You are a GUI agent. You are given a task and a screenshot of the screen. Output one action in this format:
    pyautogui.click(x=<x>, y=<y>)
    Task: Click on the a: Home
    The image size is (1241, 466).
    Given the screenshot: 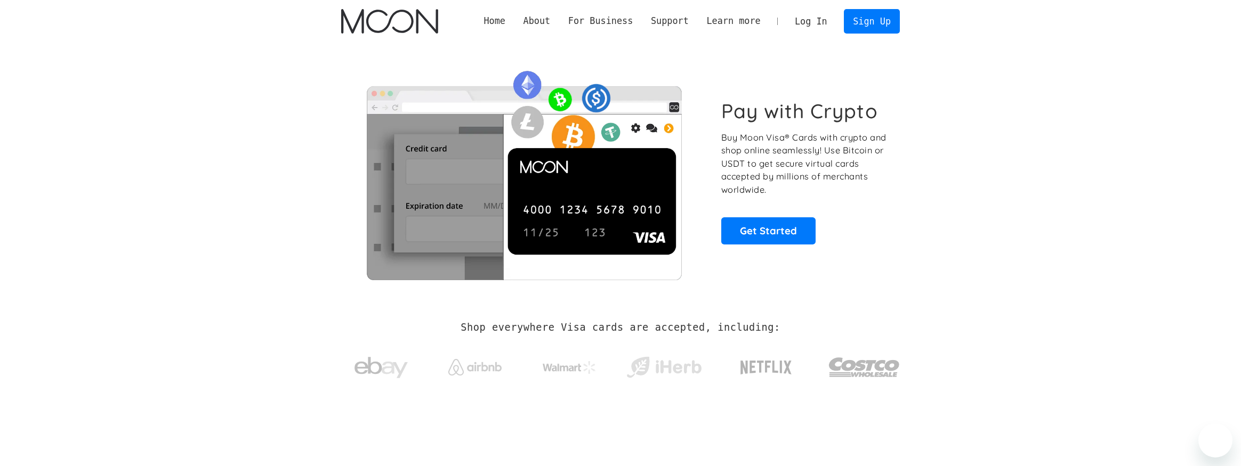 What is the action you would take?
    pyautogui.click(x=495, y=21)
    